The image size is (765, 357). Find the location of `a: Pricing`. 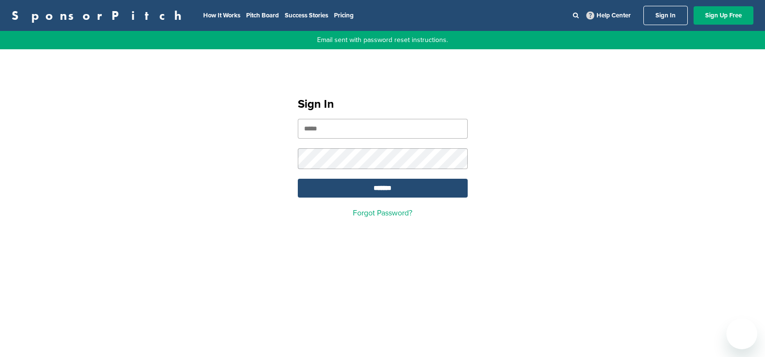

a: Pricing is located at coordinates (344, 15).